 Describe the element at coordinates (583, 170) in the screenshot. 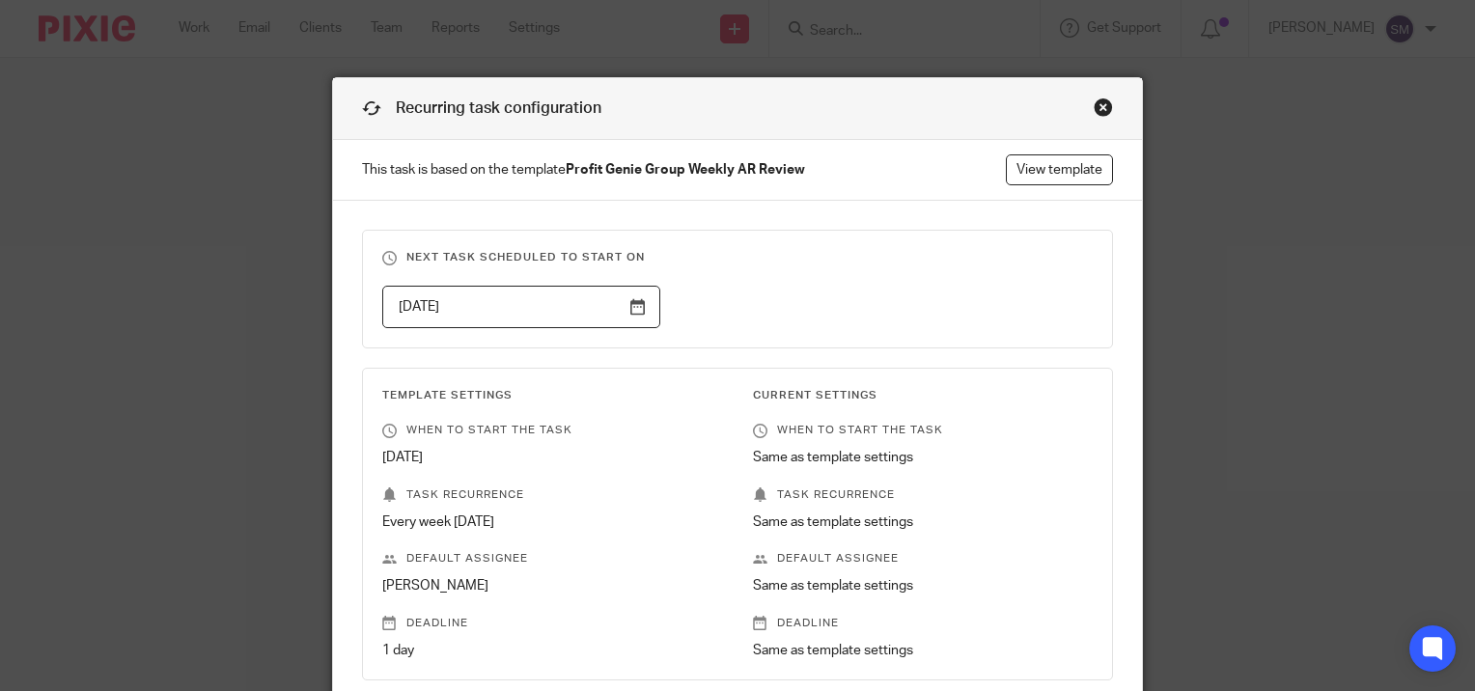

I see `span: This task is based on the template` at that location.